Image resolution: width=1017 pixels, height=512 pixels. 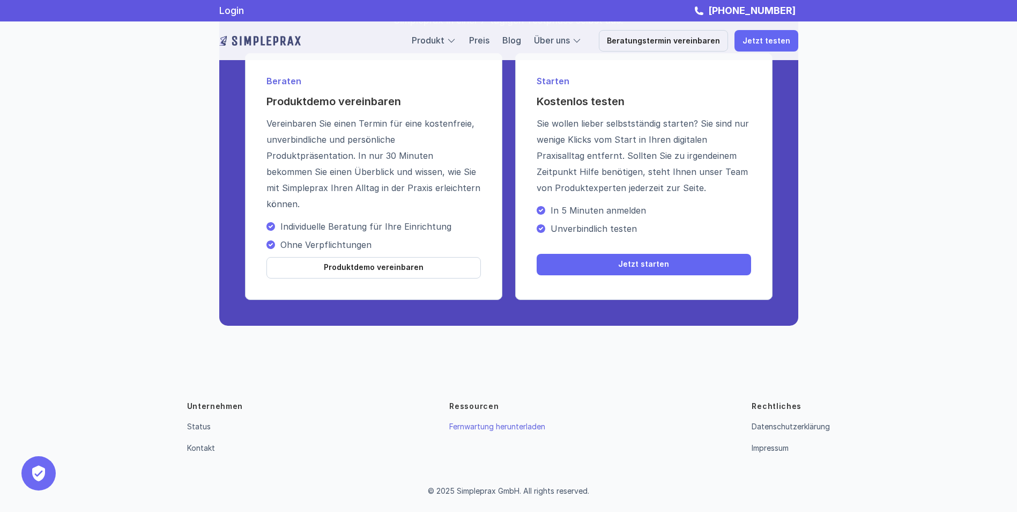 I want to click on p: Beraten, so click(x=374, y=81).